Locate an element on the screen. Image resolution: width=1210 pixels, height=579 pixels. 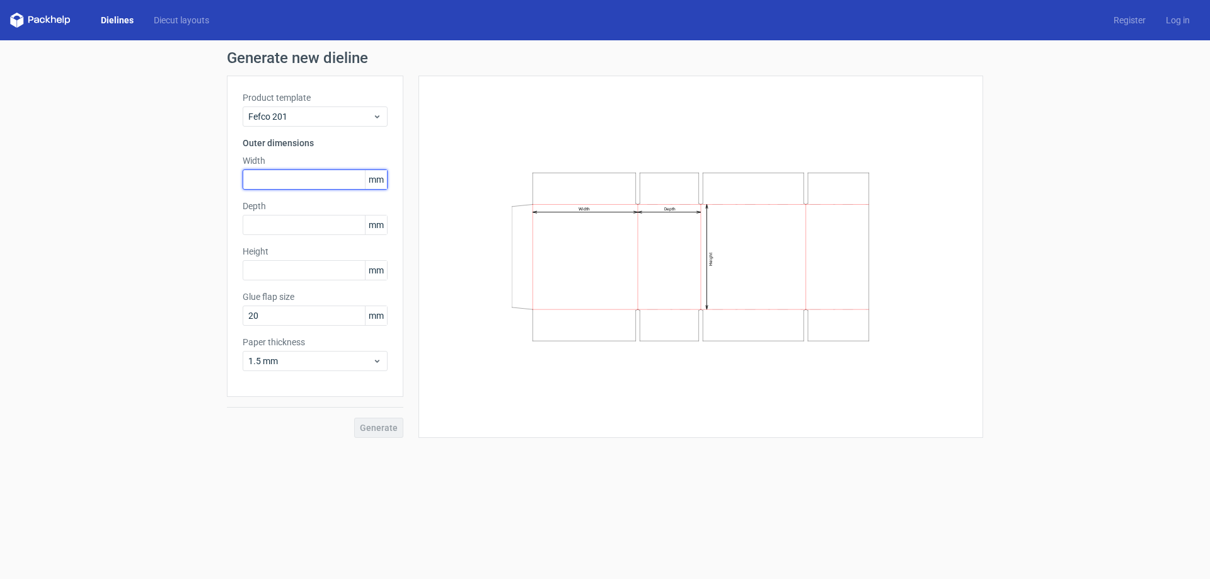
label: Product template is located at coordinates (315, 98).